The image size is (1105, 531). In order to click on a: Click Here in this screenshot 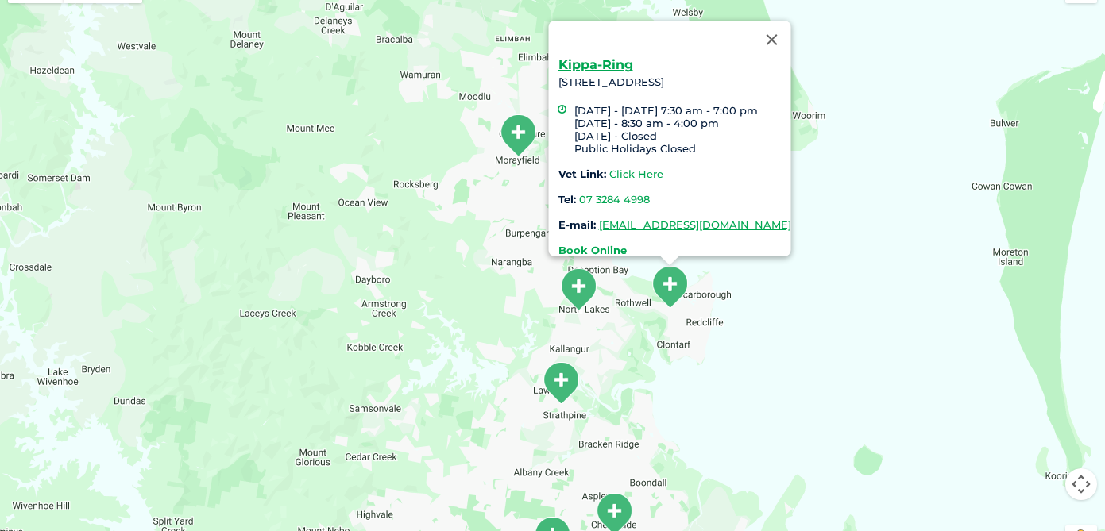, I will do `click(636, 174)`.